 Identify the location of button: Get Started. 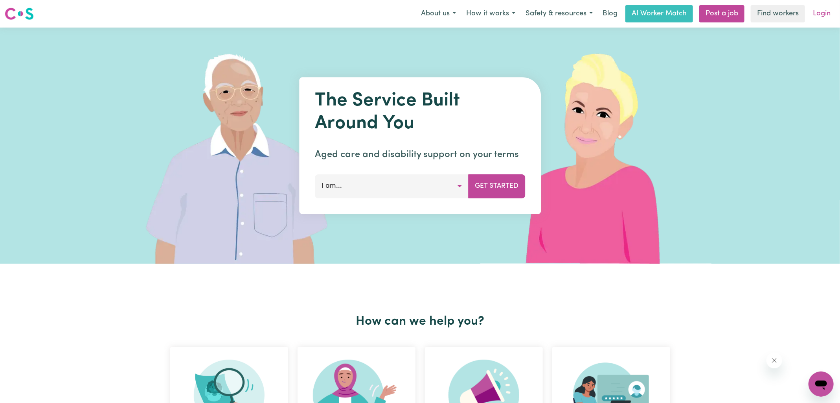
(497, 186).